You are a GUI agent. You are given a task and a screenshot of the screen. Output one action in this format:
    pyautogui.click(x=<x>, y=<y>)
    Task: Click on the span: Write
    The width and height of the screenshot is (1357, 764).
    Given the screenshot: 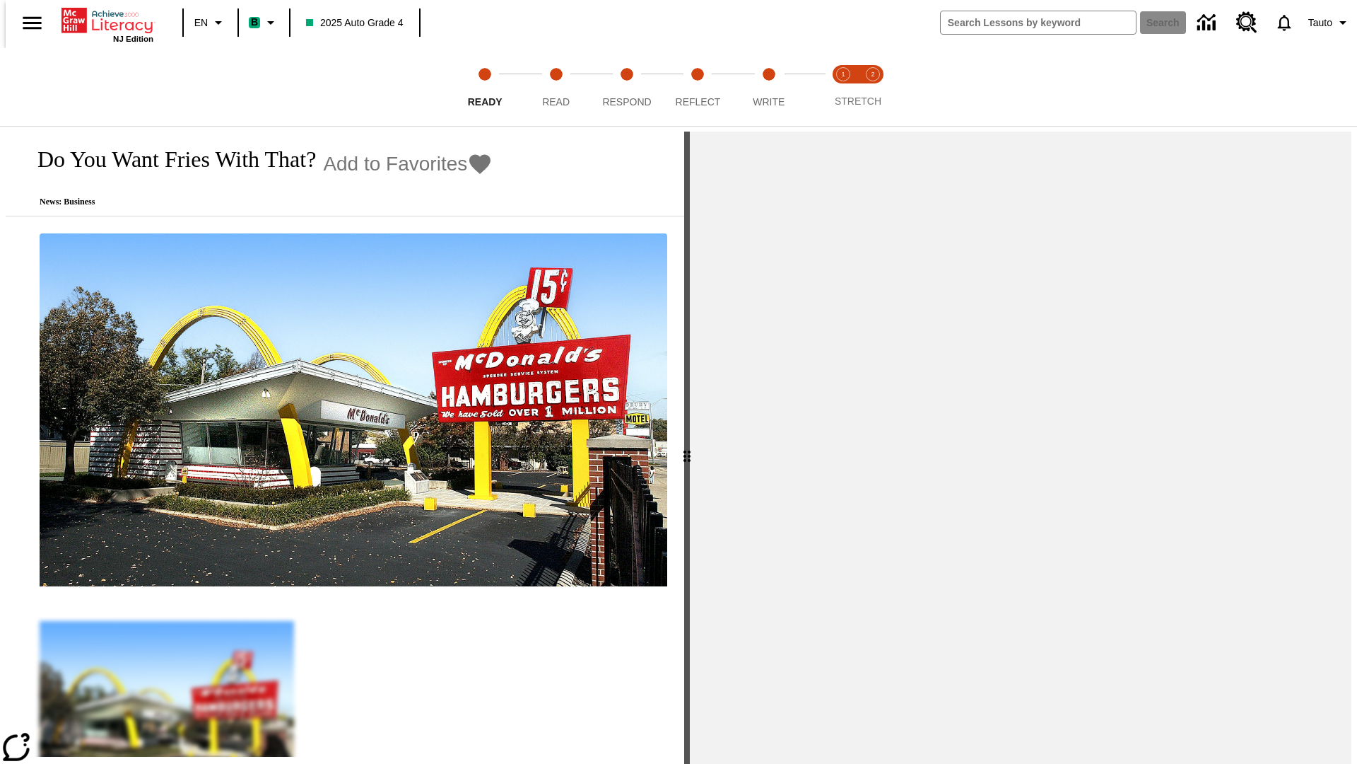 What is the action you would take?
    pyautogui.click(x=768, y=102)
    